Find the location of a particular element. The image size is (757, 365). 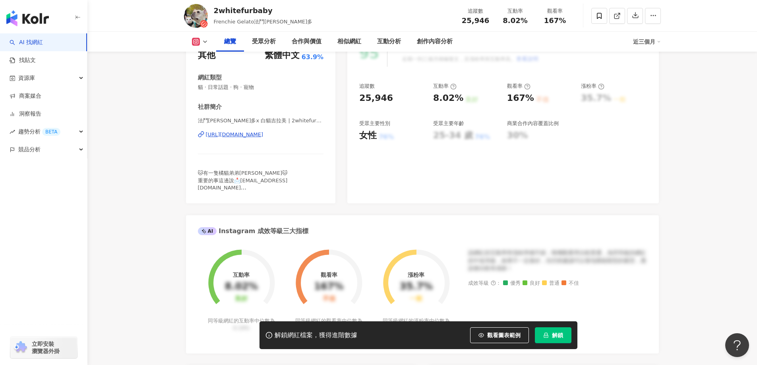

div: 受眾主要年齡 is located at coordinates (449, 124).